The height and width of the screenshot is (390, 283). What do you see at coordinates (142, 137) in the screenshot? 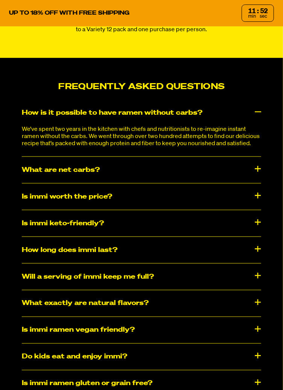
I see `p: We’ve spent two years in the kitchen with chefs and nutritionists to re-imagine instant ramen wit...` at bounding box center [142, 137].